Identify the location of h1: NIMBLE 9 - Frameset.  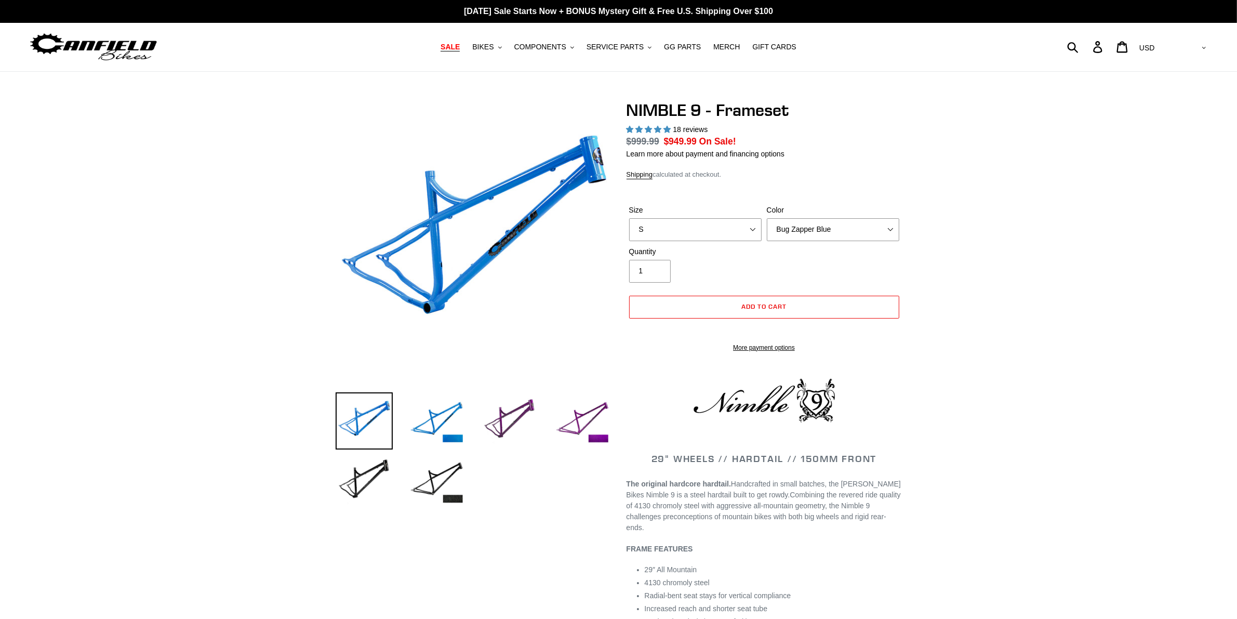
(764, 110).